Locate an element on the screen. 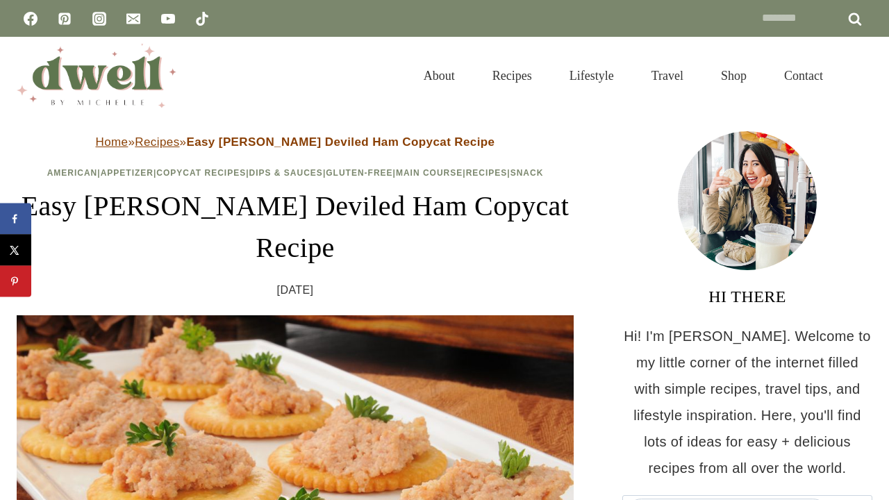 Image resolution: width=889 pixels, height=500 pixels. a: Main Course is located at coordinates (429, 173).